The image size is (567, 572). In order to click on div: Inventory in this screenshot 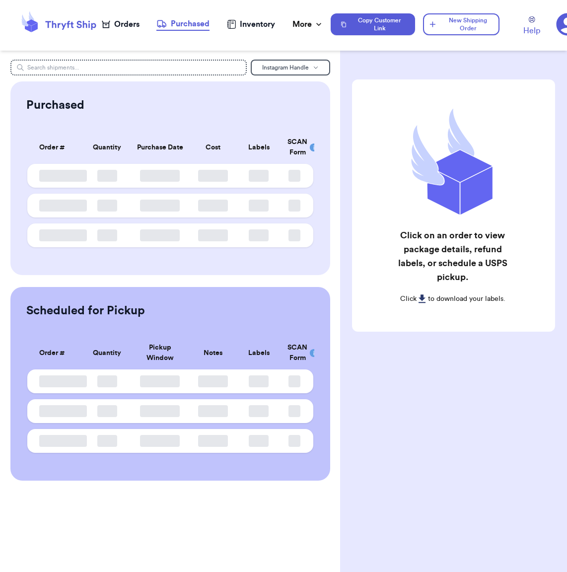, I will do `click(251, 24)`.